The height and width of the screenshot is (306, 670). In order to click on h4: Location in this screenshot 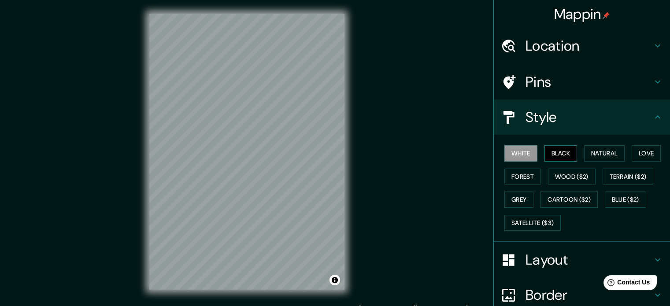, I will do `click(589, 46)`.